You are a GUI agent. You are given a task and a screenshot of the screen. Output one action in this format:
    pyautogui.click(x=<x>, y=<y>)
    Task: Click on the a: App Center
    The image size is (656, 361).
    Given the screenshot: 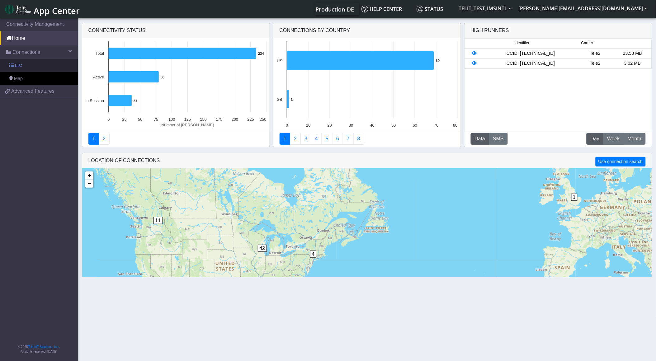 What is the action you would take?
    pyautogui.click(x=42, y=9)
    